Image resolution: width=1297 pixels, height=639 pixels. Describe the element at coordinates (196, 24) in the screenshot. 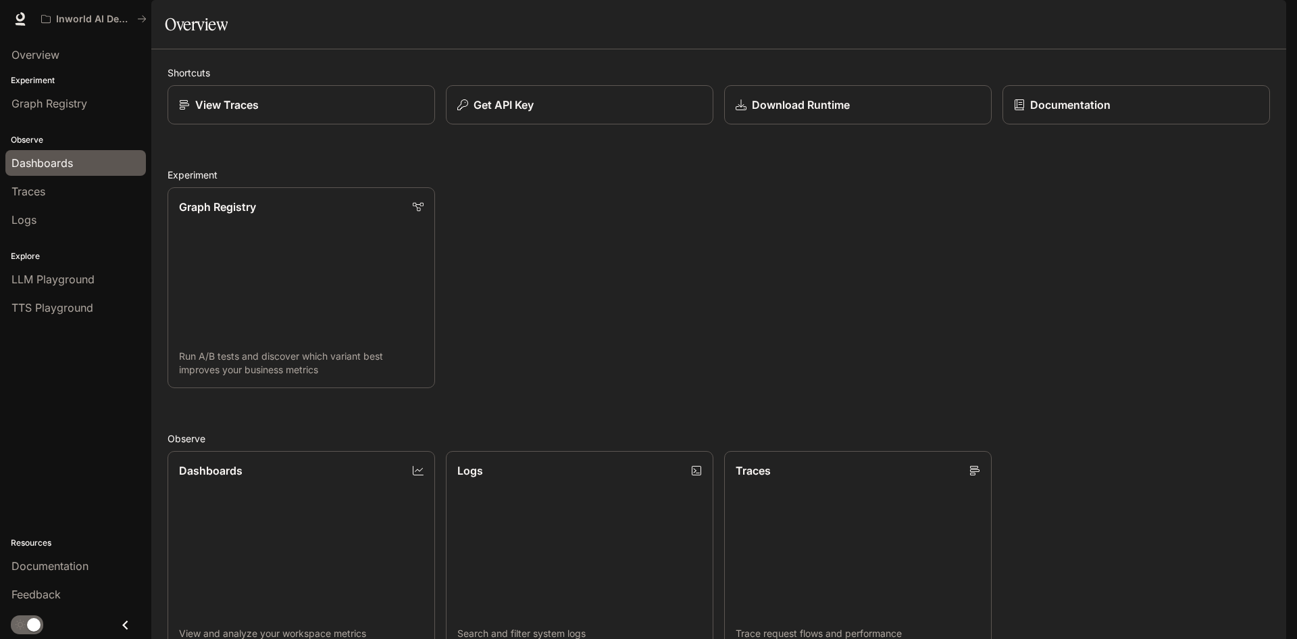

I see `h1: Overview` at that location.